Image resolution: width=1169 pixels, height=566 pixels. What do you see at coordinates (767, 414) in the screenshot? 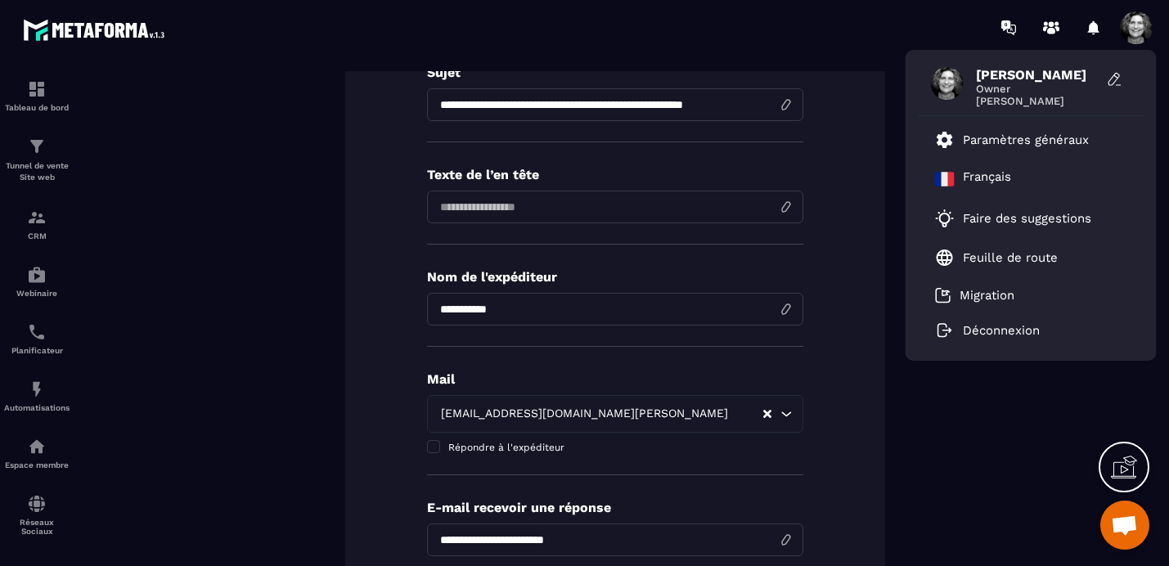
I see `button: Clear Selected` at bounding box center [767, 414].